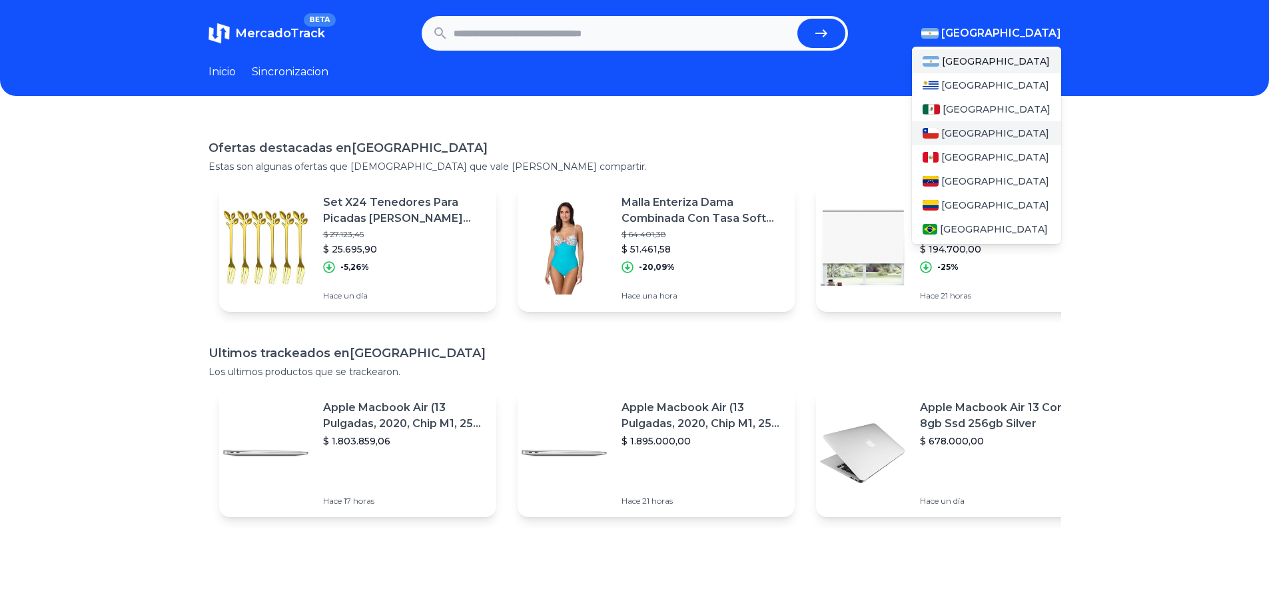 This screenshot has height=597, width=1269. Describe the element at coordinates (703, 249) in the screenshot. I see `p: $ 51.461,58` at that location.